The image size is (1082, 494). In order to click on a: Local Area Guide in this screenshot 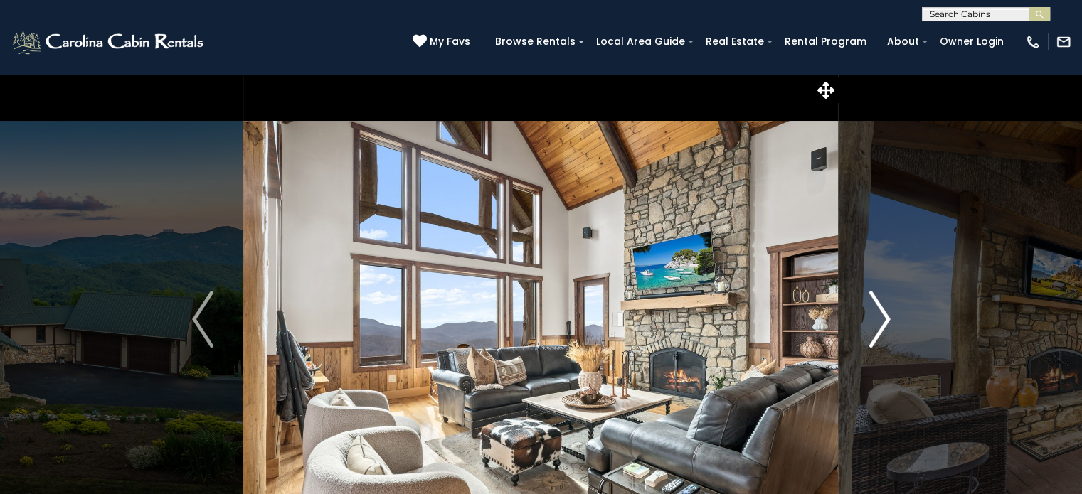, I will do `click(640, 41)`.